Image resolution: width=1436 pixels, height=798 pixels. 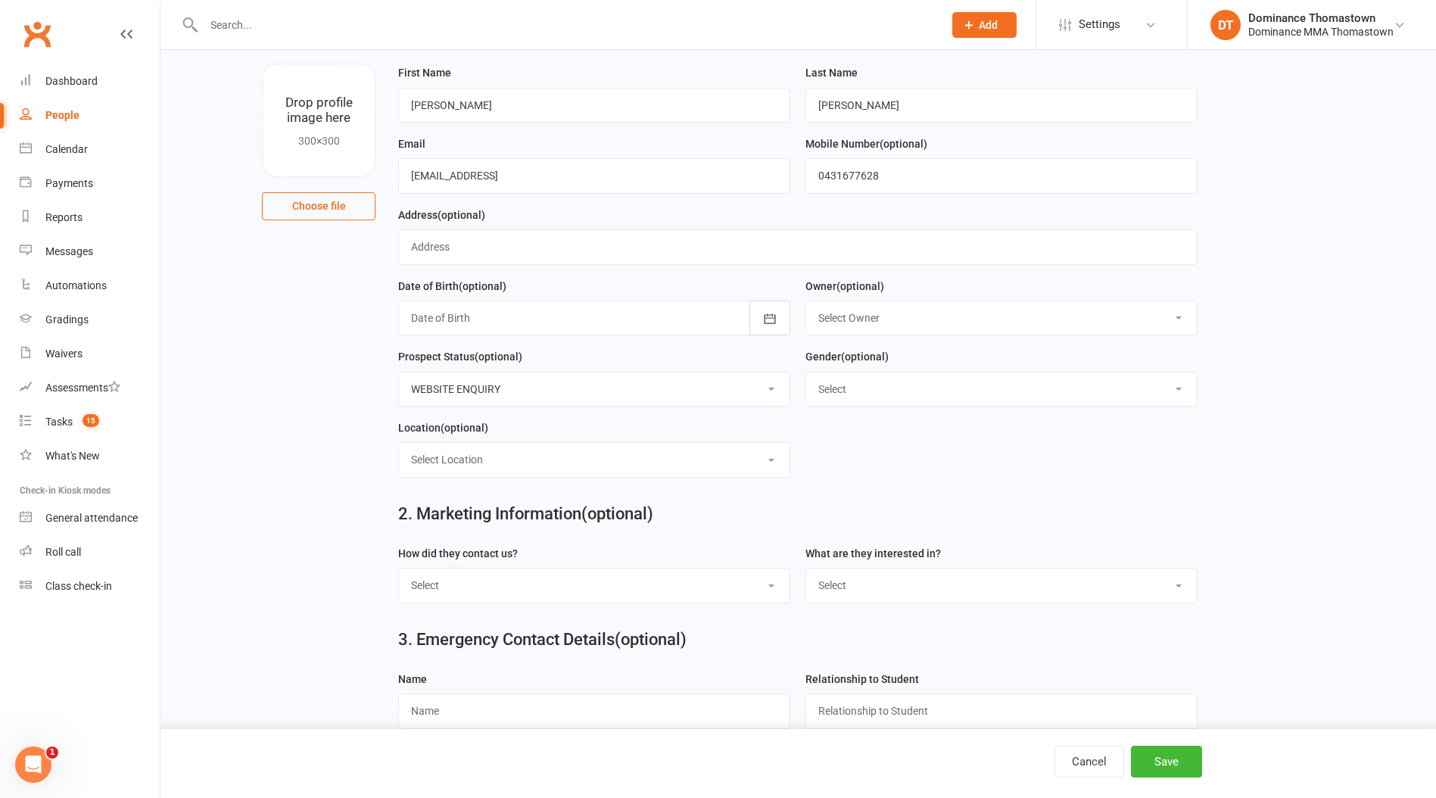 What do you see at coordinates (89, 149) in the screenshot?
I see `a: Calendar` at bounding box center [89, 149].